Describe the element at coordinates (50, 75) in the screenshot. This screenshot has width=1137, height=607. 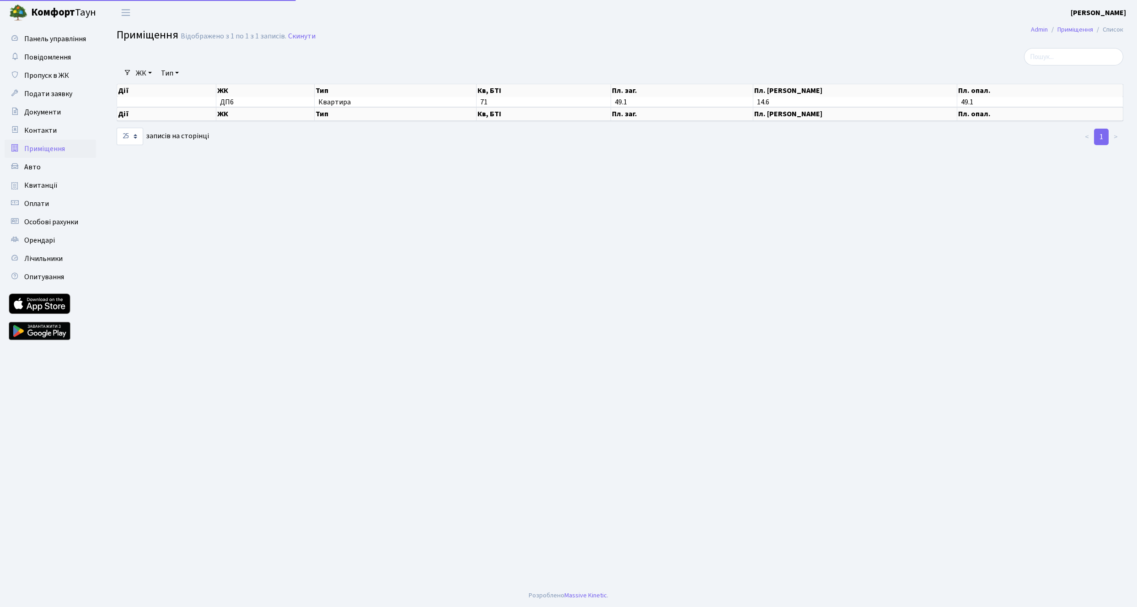
I see `a: Пропуск в ЖК` at that location.